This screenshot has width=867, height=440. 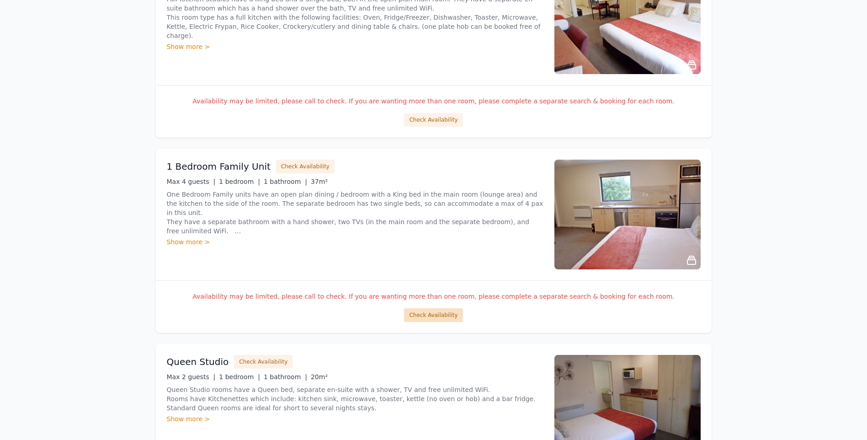 What do you see at coordinates (319, 181) in the screenshot?
I see `span: 37m²` at bounding box center [319, 181].